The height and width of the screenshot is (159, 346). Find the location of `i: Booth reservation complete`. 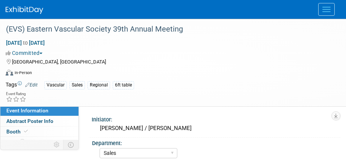

i: Booth reservation complete is located at coordinates (26, 131).